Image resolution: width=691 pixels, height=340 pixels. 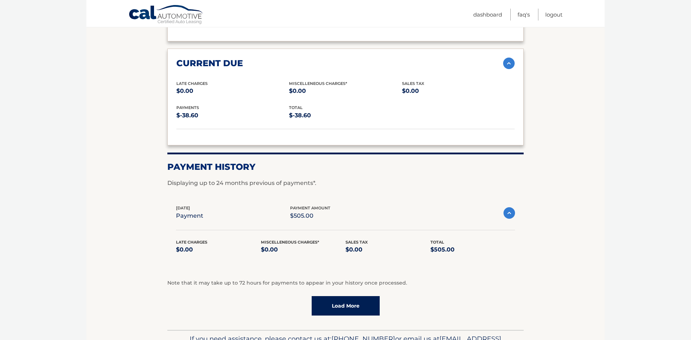 I want to click on p: payment, so click(x=190, y=216).